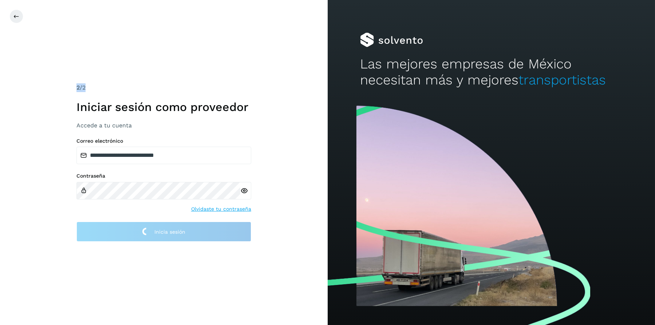 This screenshot has height=325, width=655. What do you see at coordinates (164, 107) in the screenshot?
I see `h1: Iniciar sesión como proveedor` at bounding box center [164, 107].